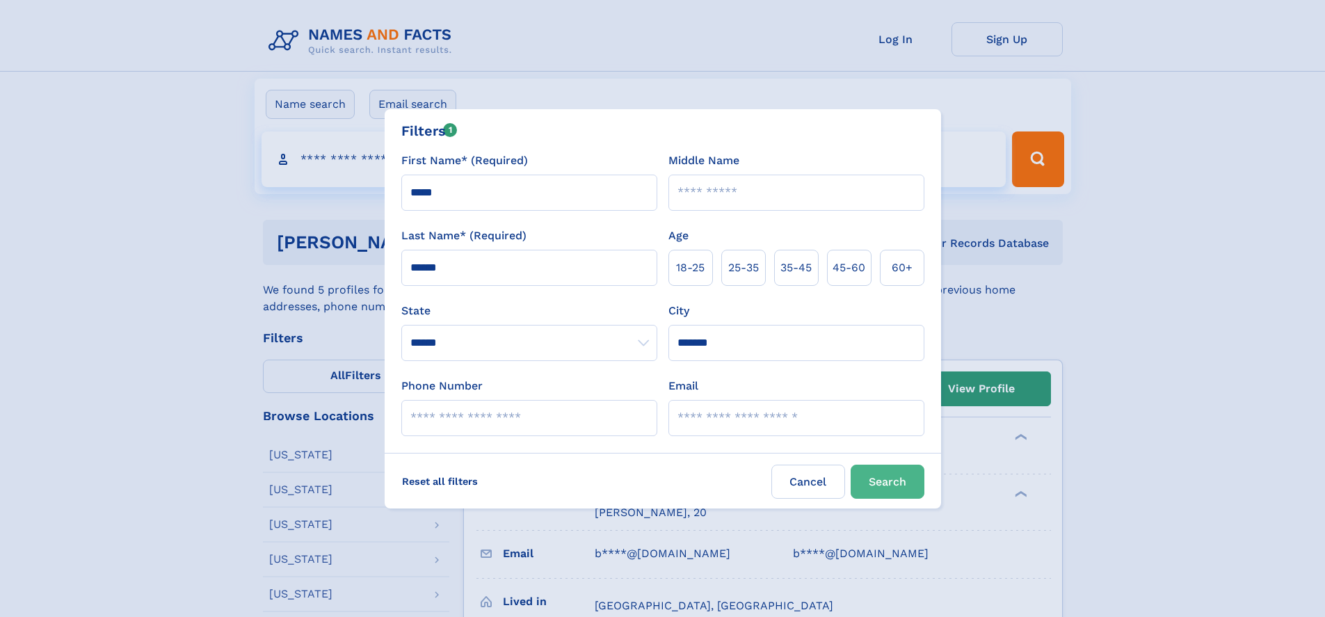 The width and height of the screenshot is (1325, 617). Describe the element at coordinates (887, 481) in the screenshot. I see `button: Search` at that location.